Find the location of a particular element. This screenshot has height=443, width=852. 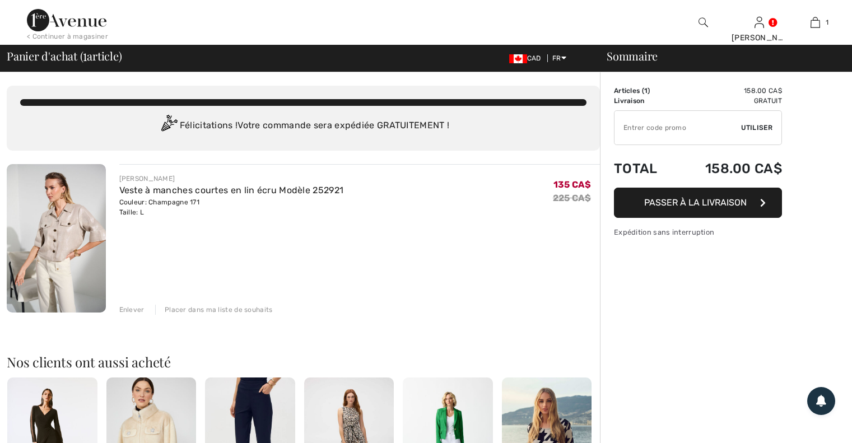

td: Livraison is located at coordinates (644, 101).